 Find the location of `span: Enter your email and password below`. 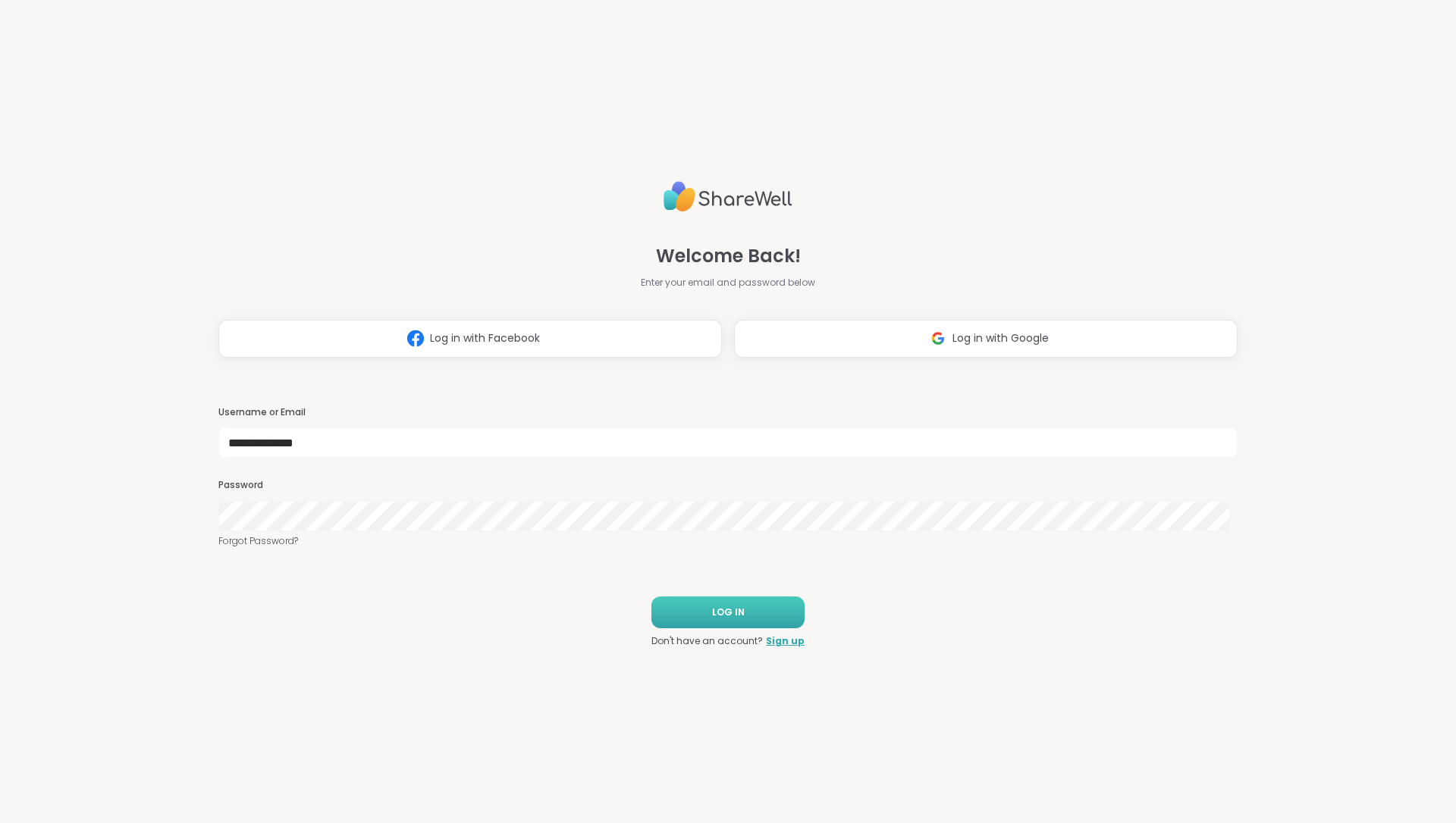

span: Enter your email and password below is located at coordinates (728, 282).